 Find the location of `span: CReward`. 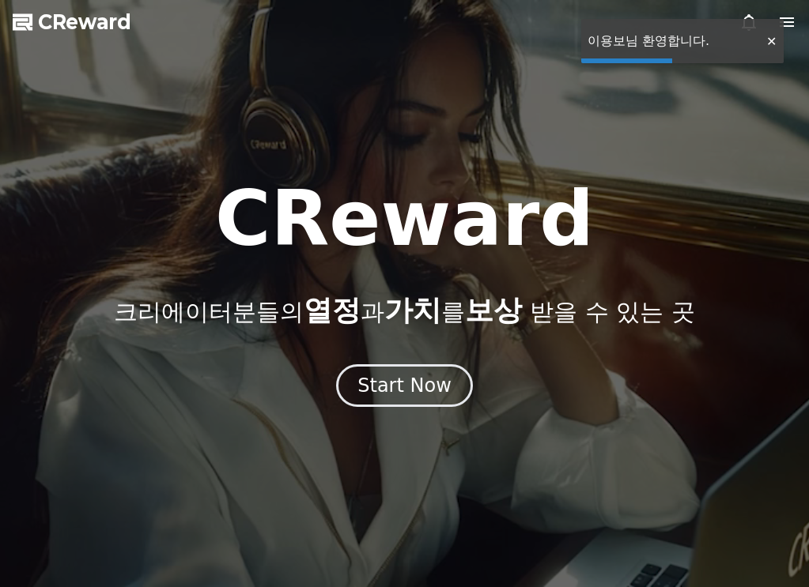

span: CReward is located at coordinates (85, 22).